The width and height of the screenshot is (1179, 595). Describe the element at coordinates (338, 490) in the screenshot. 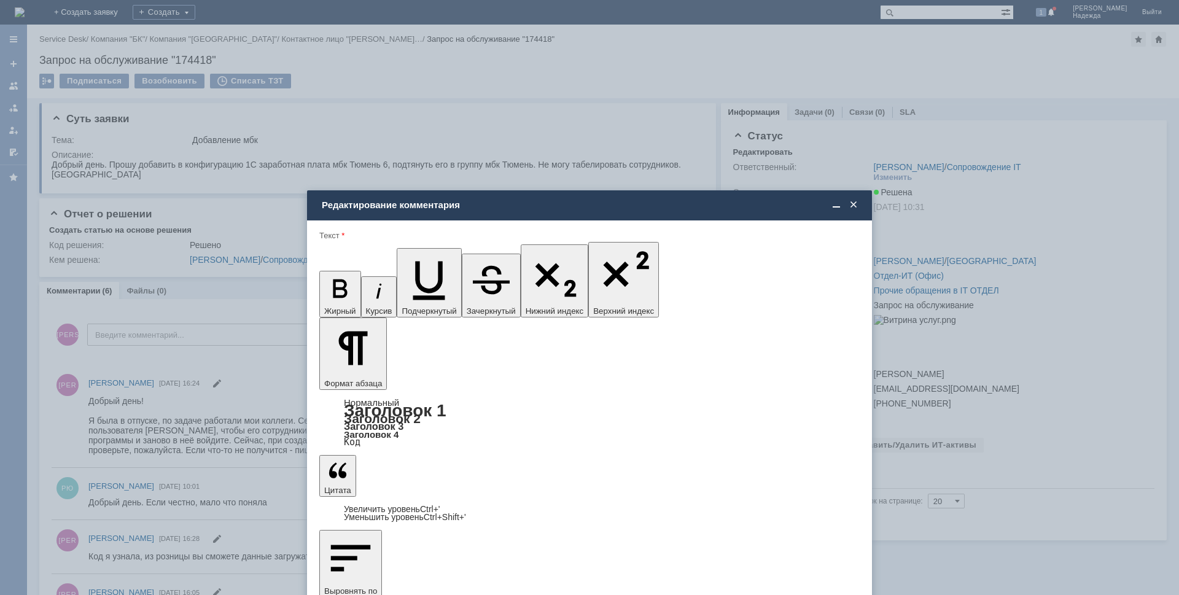

I see `span: Цитата` at that location.